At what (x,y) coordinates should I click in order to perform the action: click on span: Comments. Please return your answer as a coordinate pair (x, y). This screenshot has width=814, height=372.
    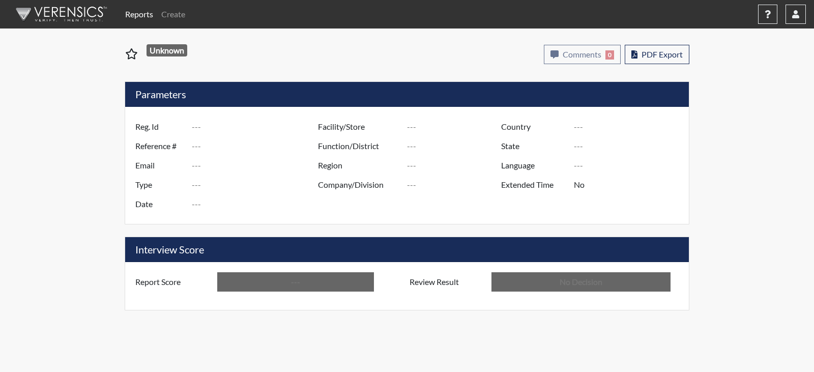
    Looking at the image, I should click on (582, 54).